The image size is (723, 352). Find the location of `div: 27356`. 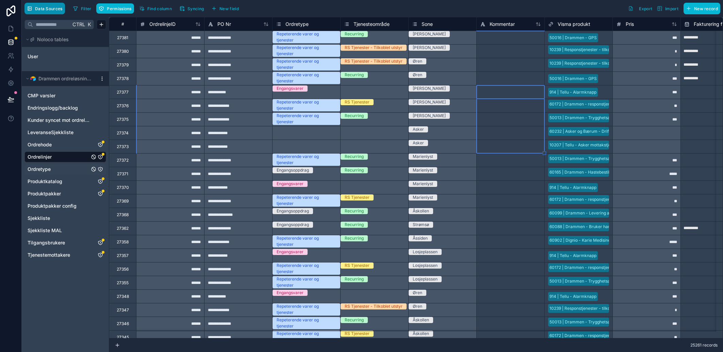

div: 27356 is located at coordinates (122, 269).